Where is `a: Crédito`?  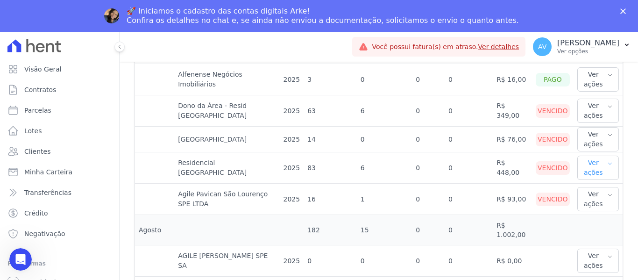 a: Crédito is located at coordinates (59, 213).